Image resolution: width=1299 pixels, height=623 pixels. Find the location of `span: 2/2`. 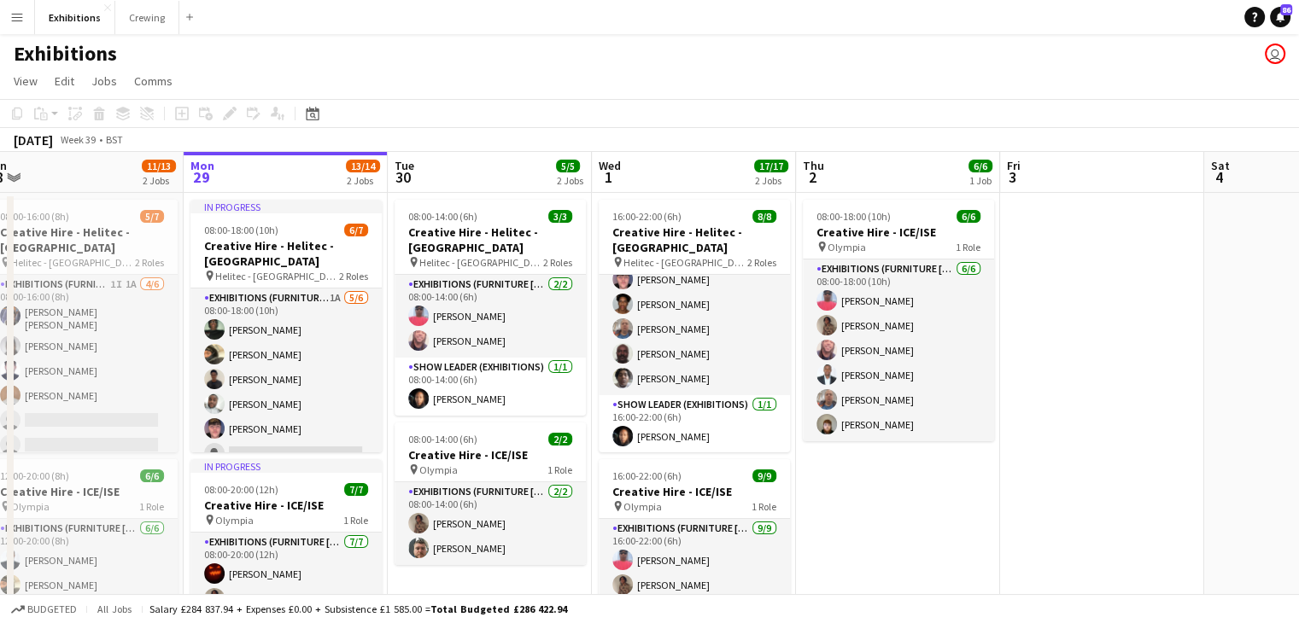

span: 2/2 is located at coordinates (560, 439).